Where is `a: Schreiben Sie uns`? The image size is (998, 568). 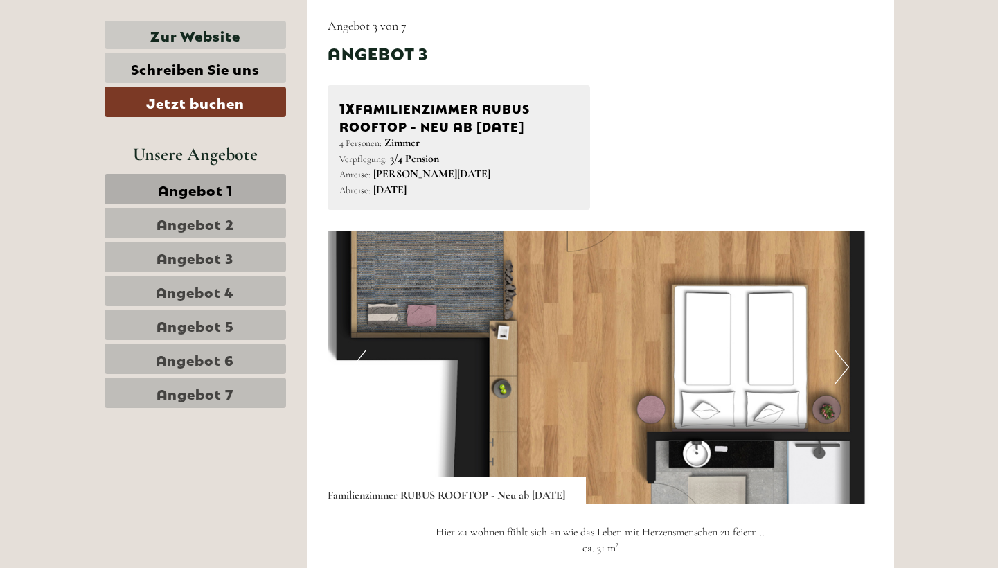
a: Schreiben Sie uns is located at coordinates (195, 68).